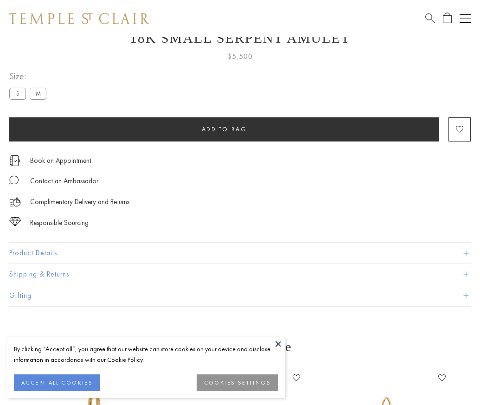 Image resolution: width=480 pixels, height=405 pixels. What do you see at coordinates (79, 19) in the screenshot?
I see `img: Temple St. Clair` at bounding box center [79, 19].